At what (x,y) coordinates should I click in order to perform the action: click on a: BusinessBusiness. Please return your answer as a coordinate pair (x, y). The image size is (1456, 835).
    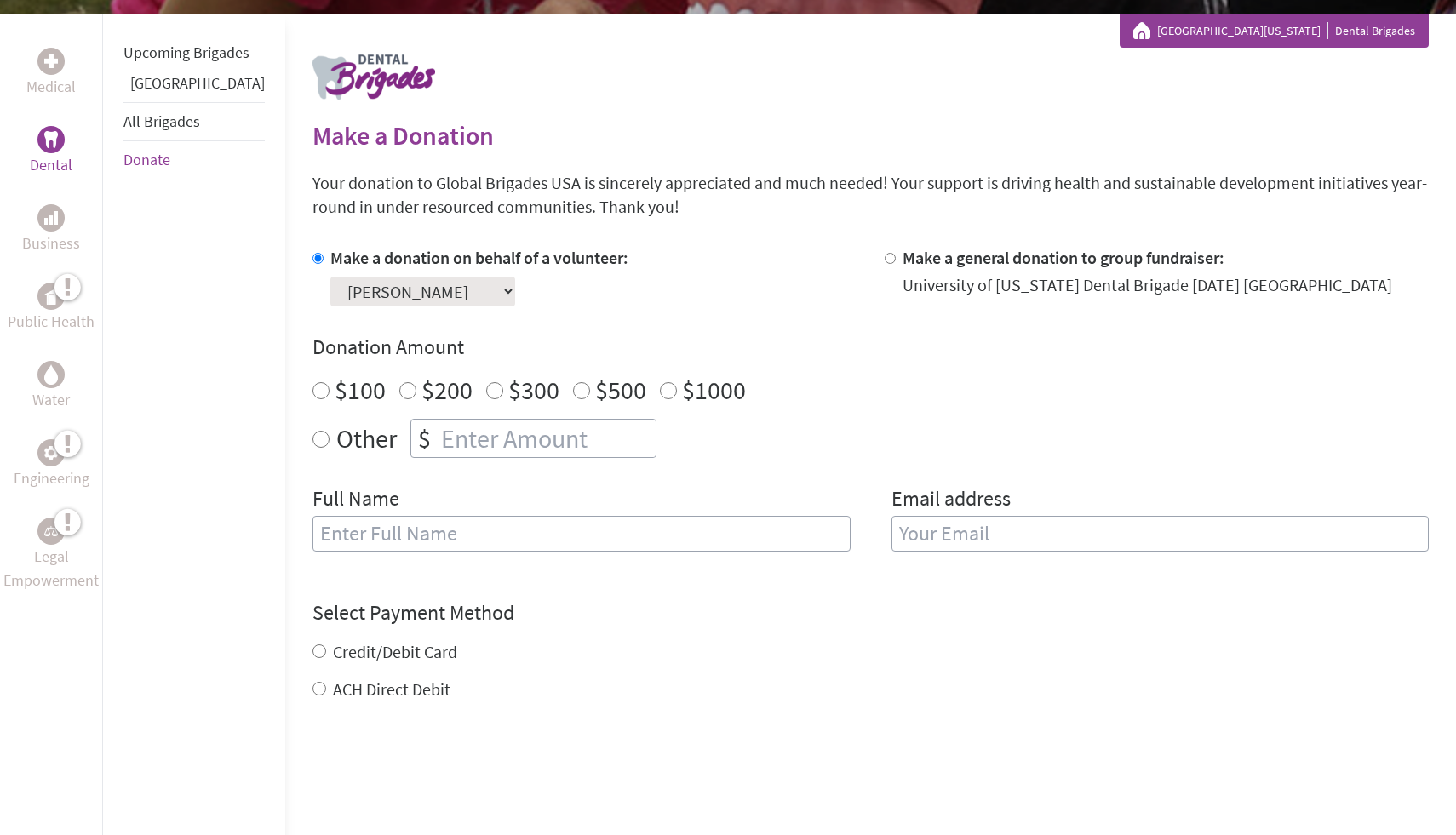
    Looking at the image, I should click on (51, 230).